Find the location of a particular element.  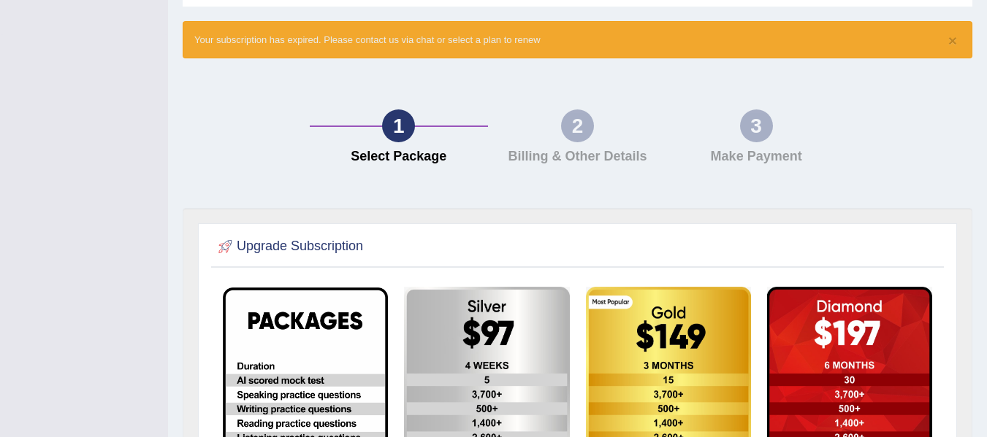

div: Your subscription has expired. Please contact us via chat or select a plan to renew is located at coordinates (577, 39).